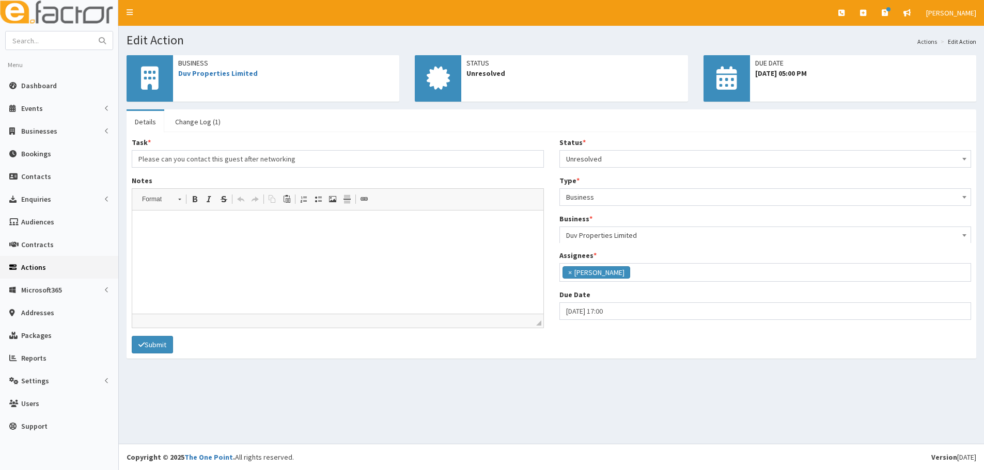 The image size is (984, 470). Describe the element at coordinates (272, 199) in the screenshot. I see `a: Copy (Ctrl+C)` at that location.